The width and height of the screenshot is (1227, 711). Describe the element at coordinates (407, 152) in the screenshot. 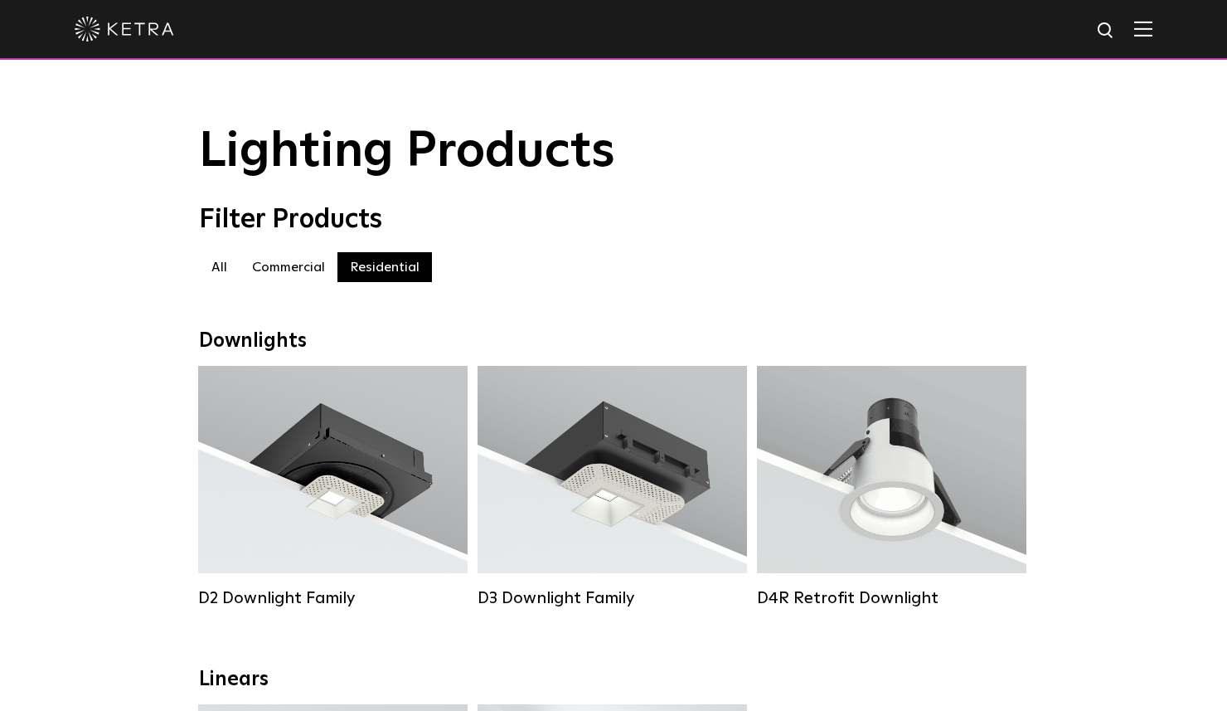

I see `span: Lighting Products` at that location.